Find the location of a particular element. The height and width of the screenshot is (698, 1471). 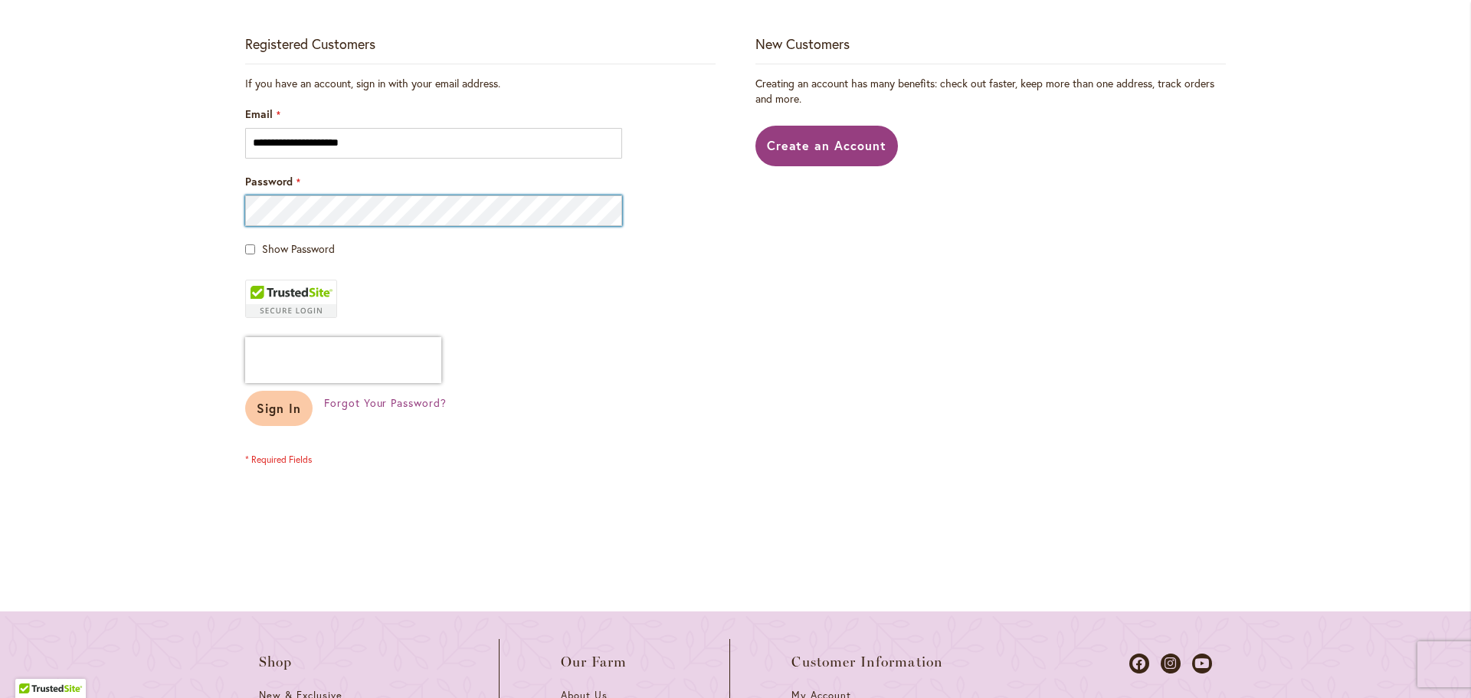

p: Creating an account has many benefits: check out faster, keep more than one address, track orders... is located at coordinates (991, 91).